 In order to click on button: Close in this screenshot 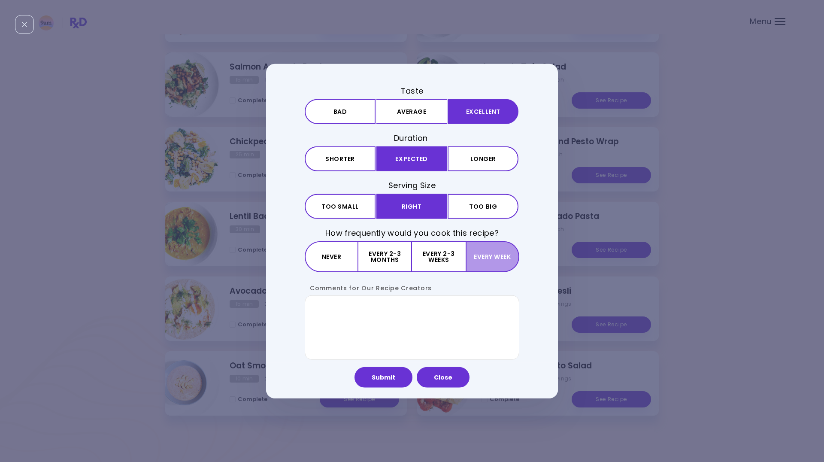, I will do `click(443, 377)`.